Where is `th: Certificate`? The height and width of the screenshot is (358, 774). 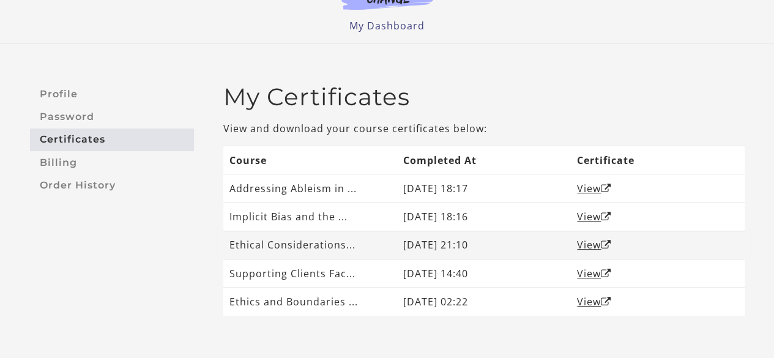 th: Certificate is located at coordinates (658, 160).